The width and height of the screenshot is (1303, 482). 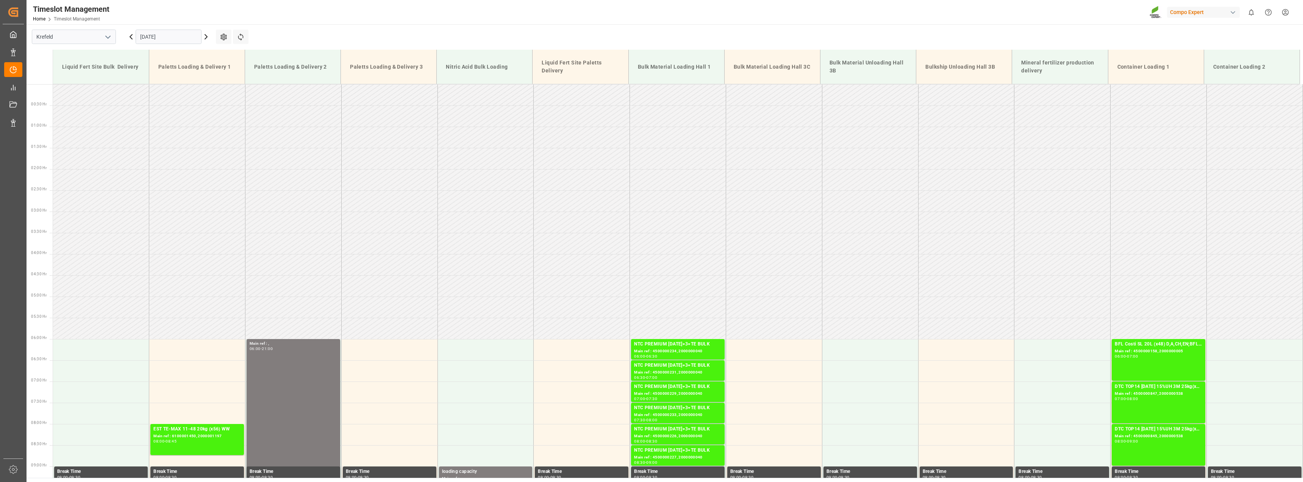 I want to click on button: show 0 new notifications, so click(x=1252, y=12).